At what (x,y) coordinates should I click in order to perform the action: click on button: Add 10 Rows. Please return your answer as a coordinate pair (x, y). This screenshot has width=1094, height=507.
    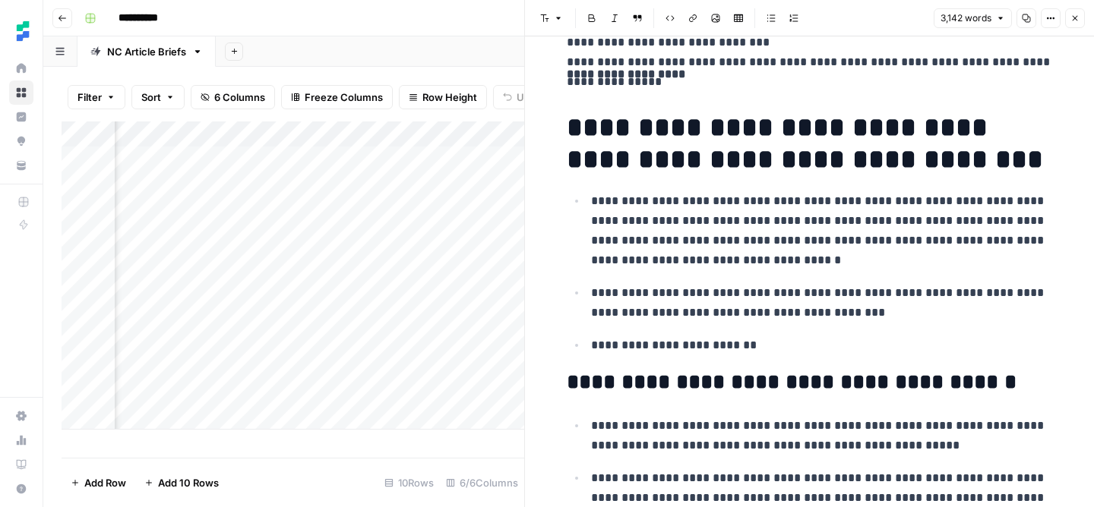
    Looking at the image, I should click on (181, 483).